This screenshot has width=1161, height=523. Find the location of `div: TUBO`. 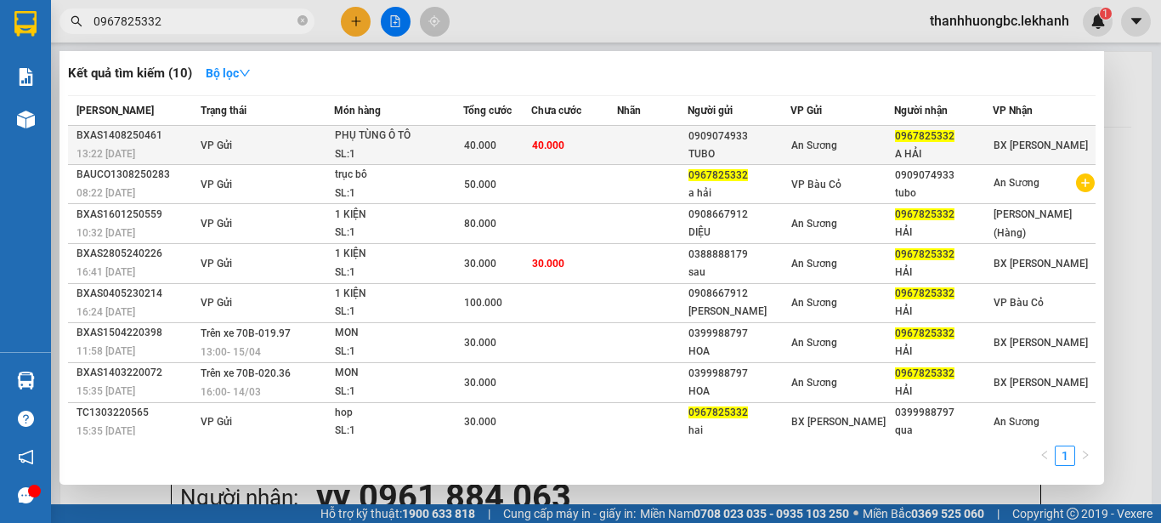

div: TUBO is located at coordinates (739, 154).